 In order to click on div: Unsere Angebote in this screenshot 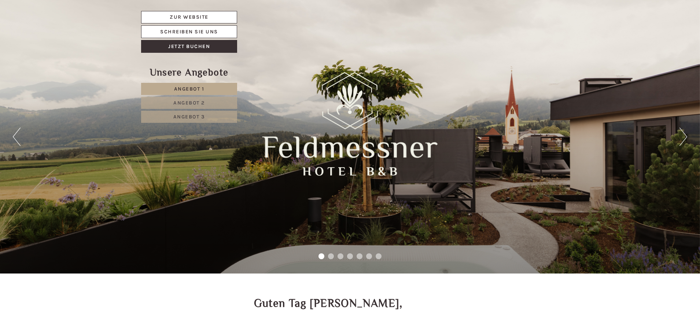, I will do `click(189, 72)`.